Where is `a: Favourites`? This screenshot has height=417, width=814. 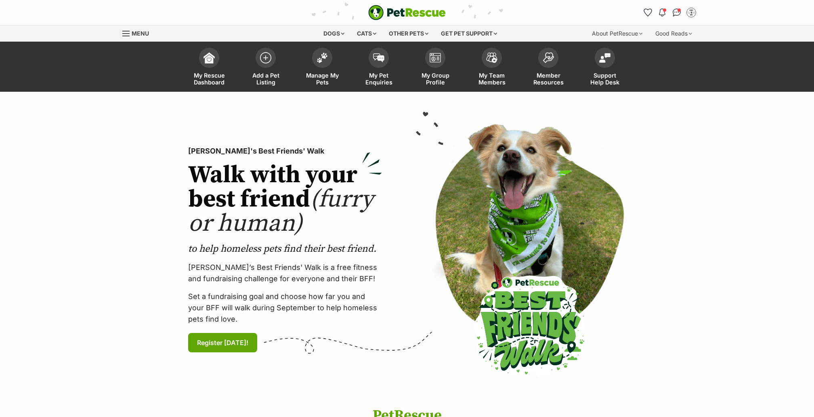
a: Favourites is located at coordinates (647, 13).